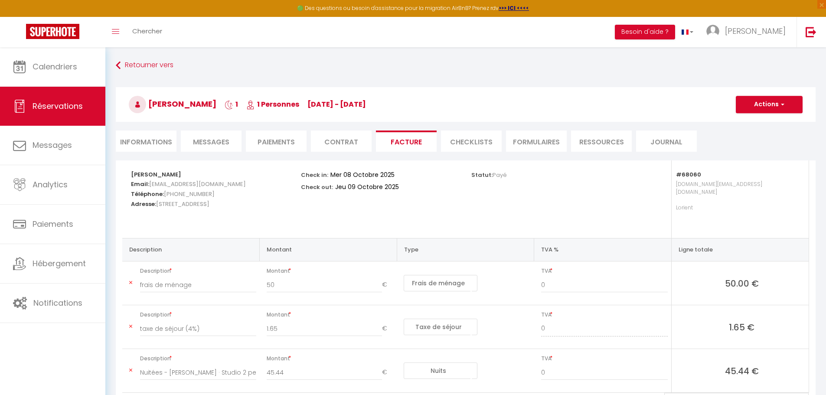 The height and width of the screenshot is (395, 826). What do you see at coordinates (50, 184) in the screenshot?
I see `span: Analytics` at bounding box center [50, 184].